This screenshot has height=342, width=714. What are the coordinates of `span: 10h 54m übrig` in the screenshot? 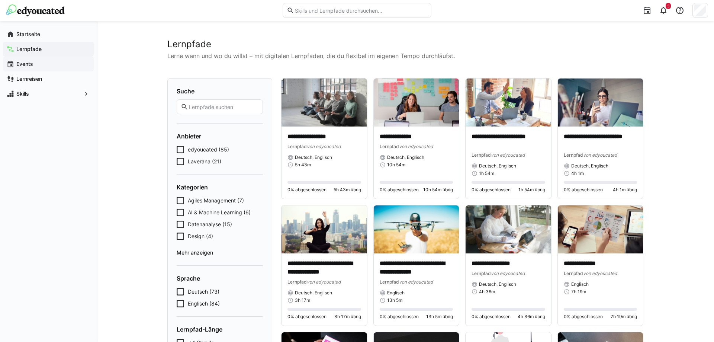 It's located at (438, 190).